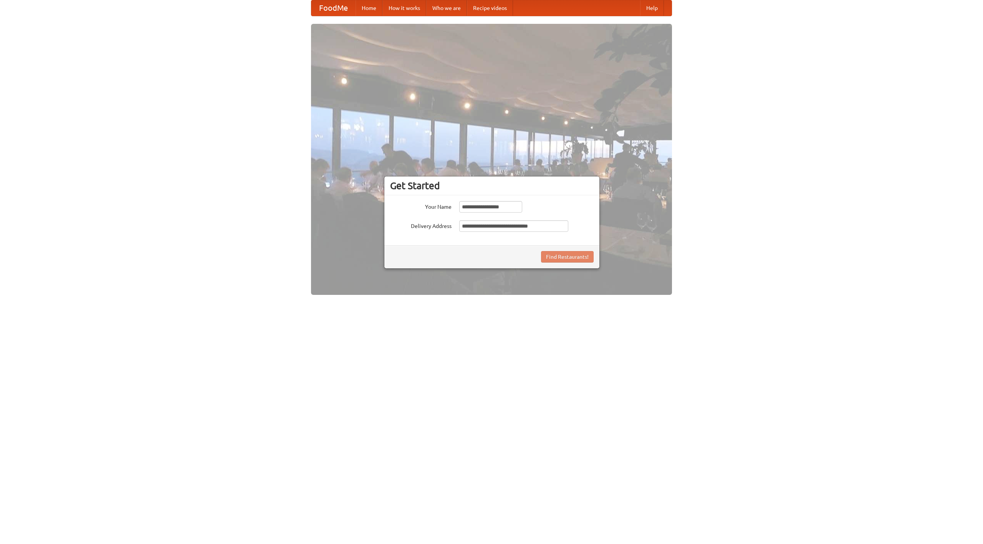 The width and height of the screenshot is (983, 544). What do you see at coordinates (333, 8) in the screenshot?
I see `a: FoodMe` at bounding box center [333, 8].